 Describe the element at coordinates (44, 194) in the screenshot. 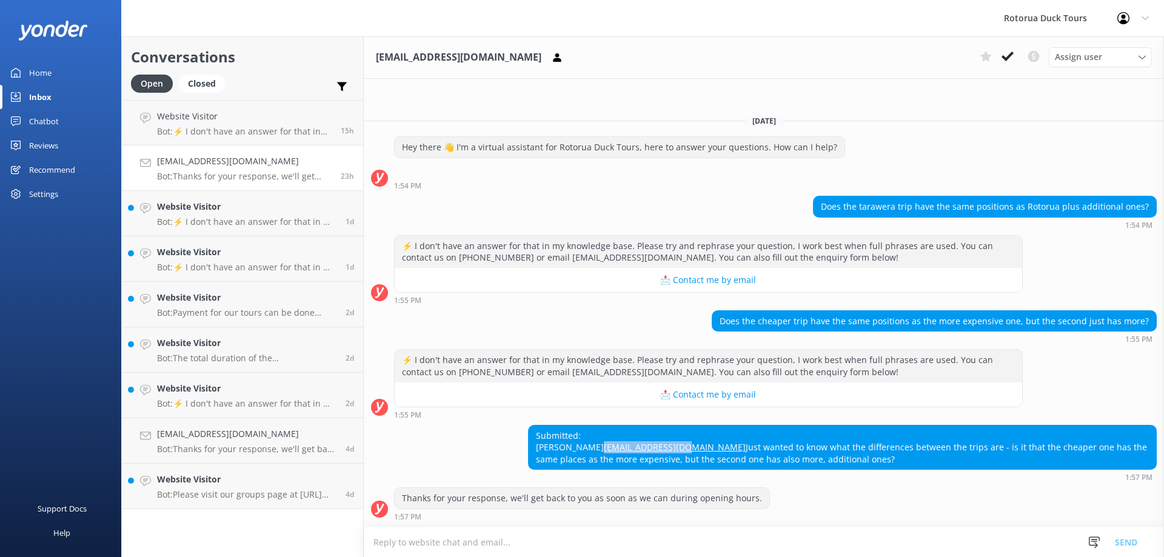

I see `div: Settings` at that location.